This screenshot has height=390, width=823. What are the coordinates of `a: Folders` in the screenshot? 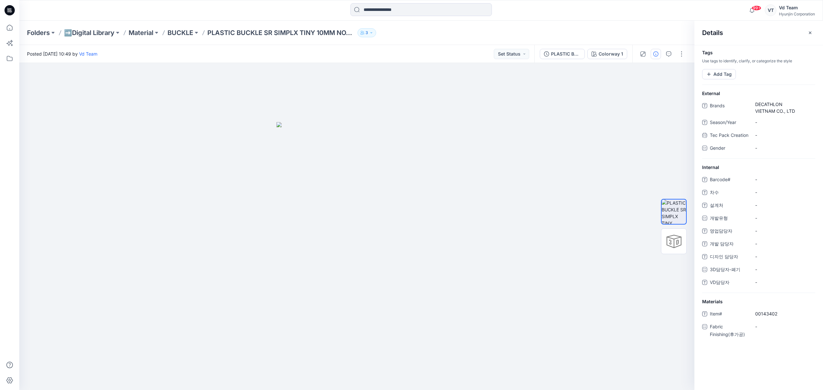 It's located at (38, 33).